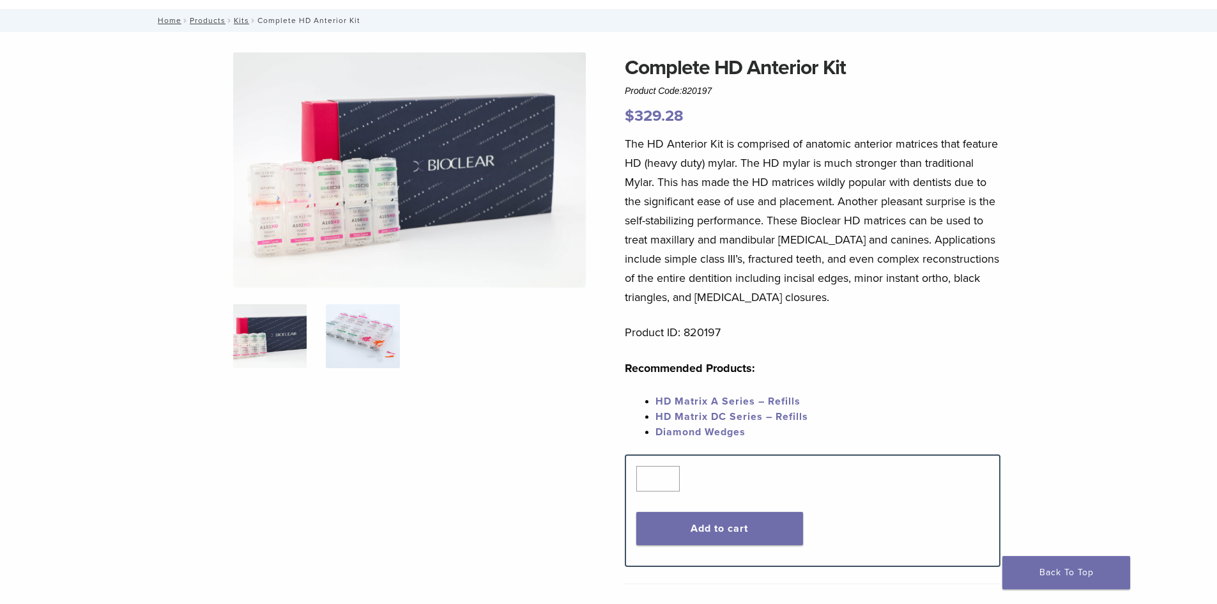 This screenshot has height=604, width=1217. I want to click on img: Complete HD Anterior Kit - Image 2, so click(362, 336).